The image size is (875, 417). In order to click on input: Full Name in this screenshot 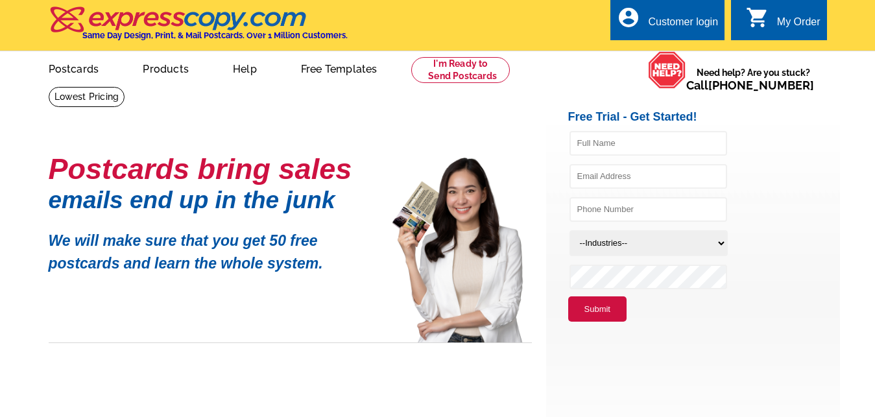, I will do `click(648, 143)`.